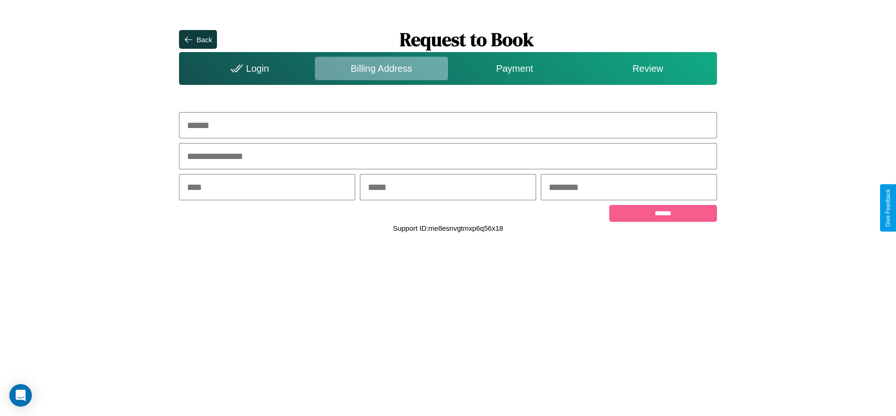 Image resolution: width=896 pixels, height=416 pixels. I want to click on p: Support ID: me8esnvgtmxp6q56x18, so click(448, 228).